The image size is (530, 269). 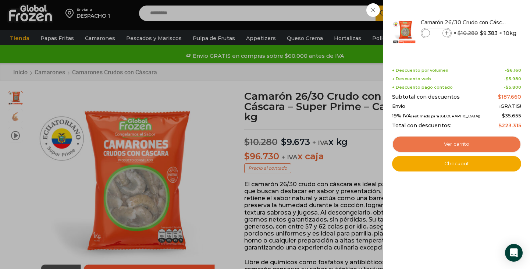 What do you see at coordinates (422, 87) in the screenshot?
I see `span: + Descuento pago contado` at bounding box center [422, 87].